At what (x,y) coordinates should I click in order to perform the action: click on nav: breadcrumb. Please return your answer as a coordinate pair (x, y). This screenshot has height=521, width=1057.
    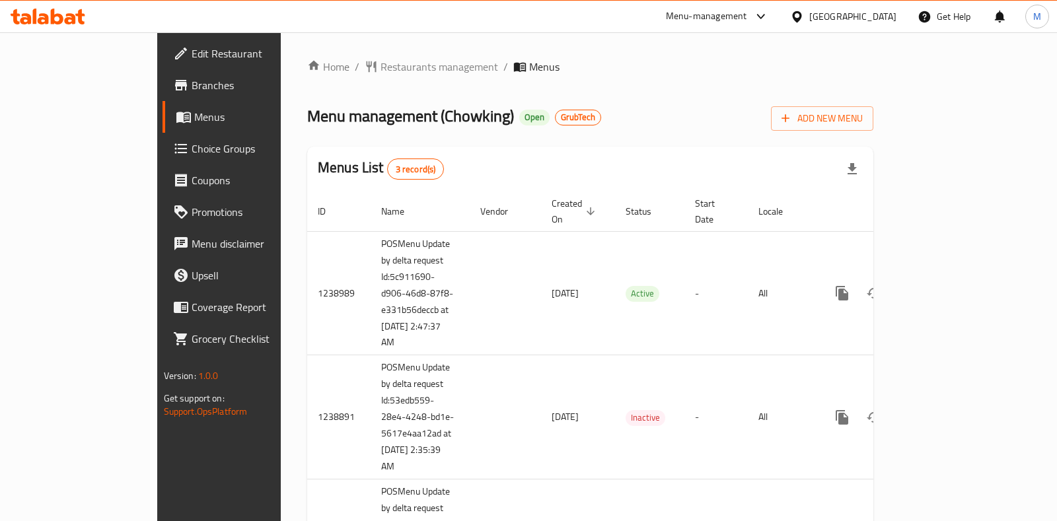
    Looking at the image, I should click on (590, 67).